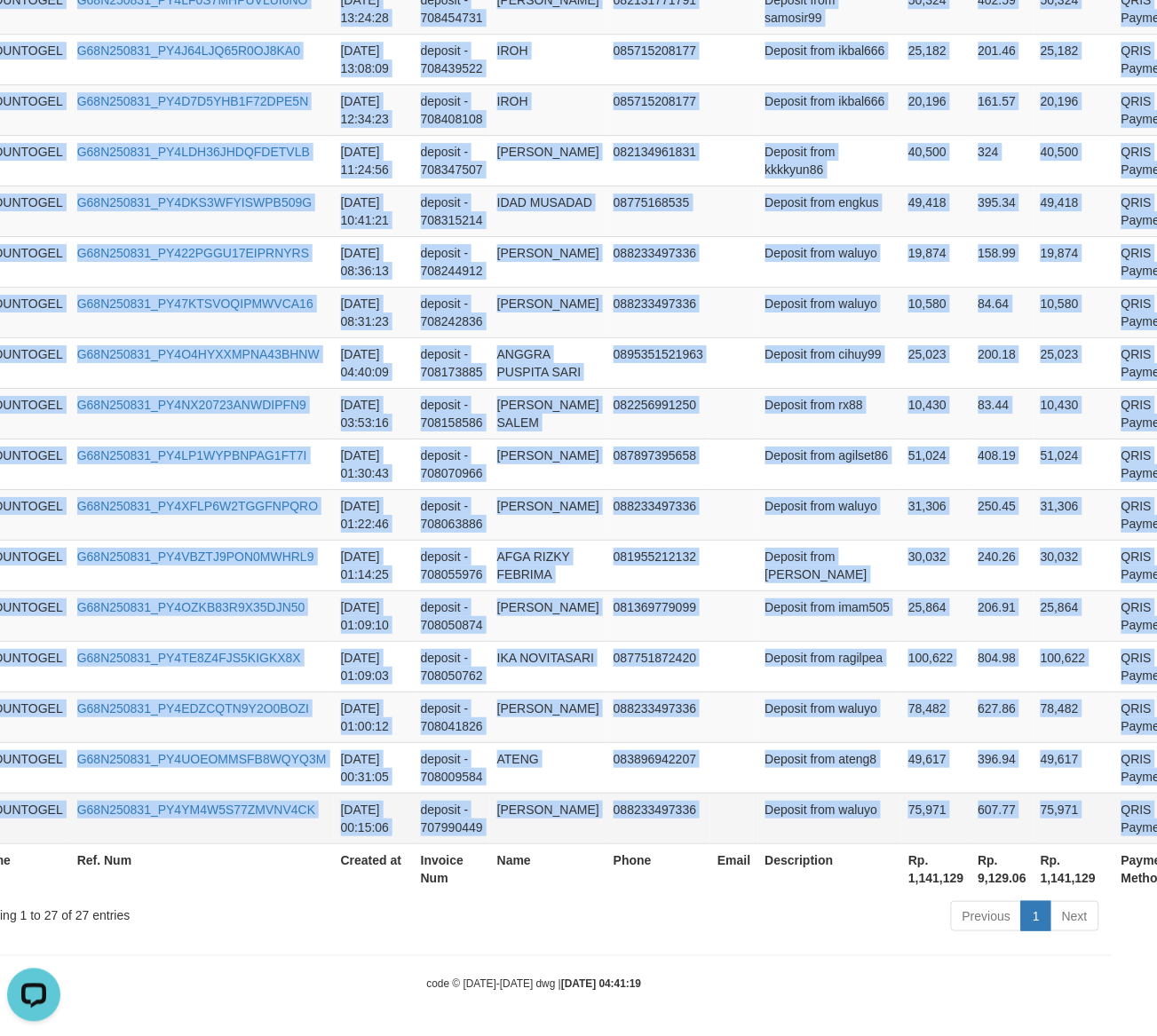 This screenshot has height=1036, width=1157. I want to click on td: 19,874, so click(1074, 260).